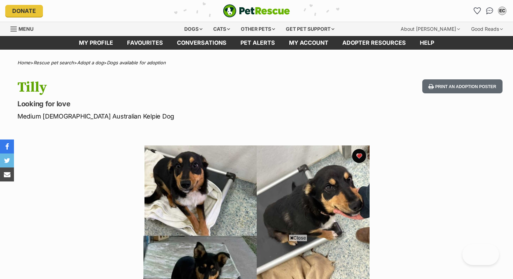 This screenshot has height=279, width=513. I want to click on a: Home, so click(24, 63).